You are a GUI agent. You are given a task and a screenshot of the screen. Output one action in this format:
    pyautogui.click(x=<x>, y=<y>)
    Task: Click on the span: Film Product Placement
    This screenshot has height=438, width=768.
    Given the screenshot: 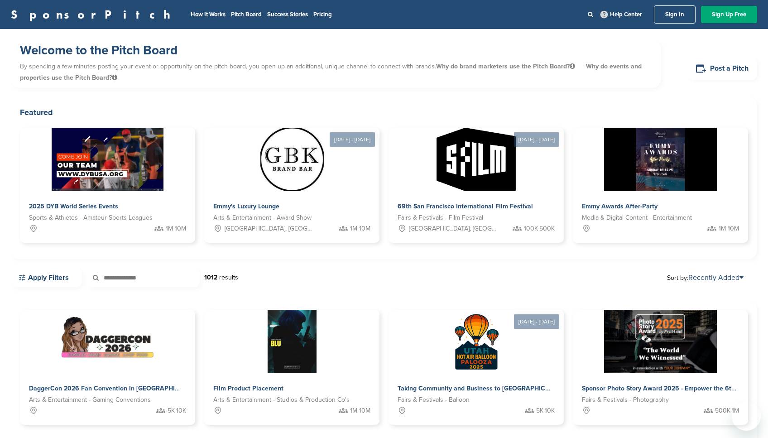 What is the action you would take?
    pyautogui.click(x=248, y=388)
    